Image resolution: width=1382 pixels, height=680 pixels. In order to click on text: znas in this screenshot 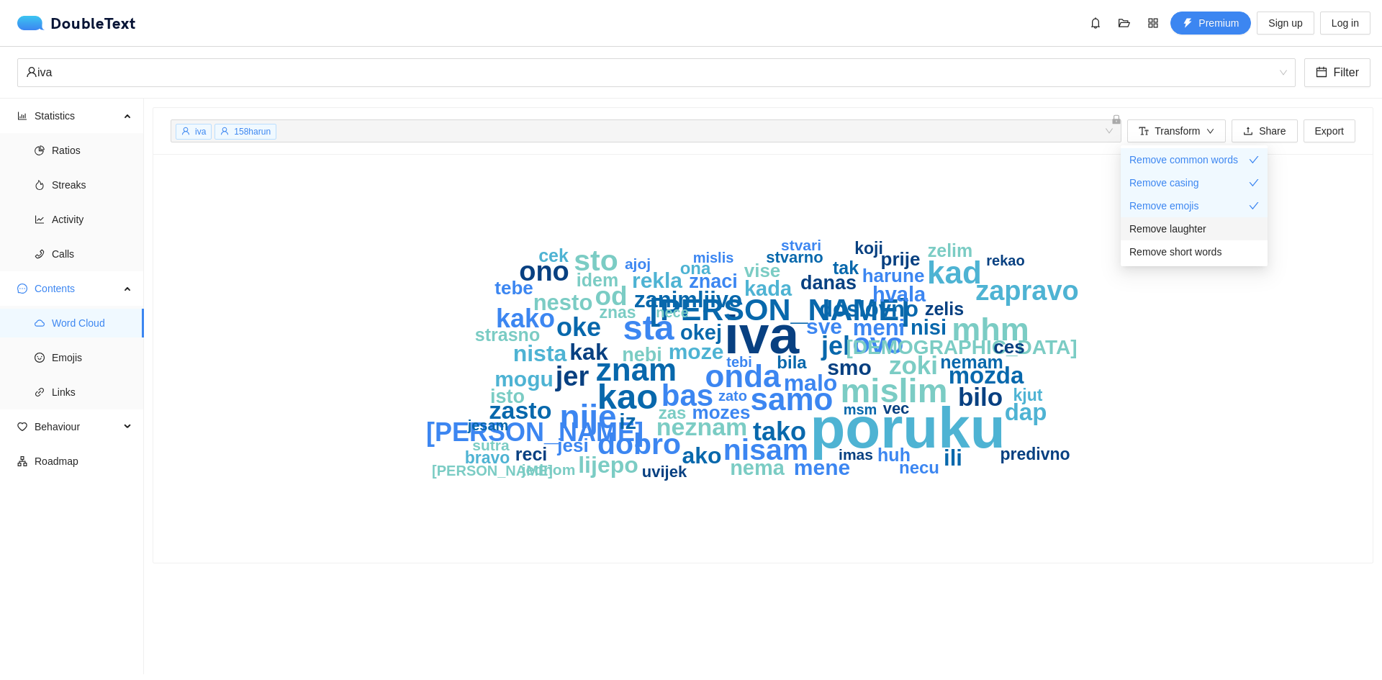, I will do `click(617, 312)`.